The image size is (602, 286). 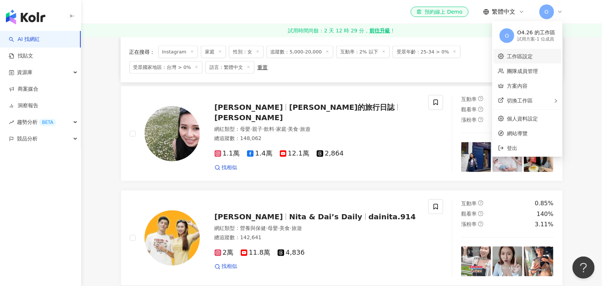 What do you see at coordinates (544, 203) in the screenshot?
I see `div: 0.85%` at bounding box center [544, 203].